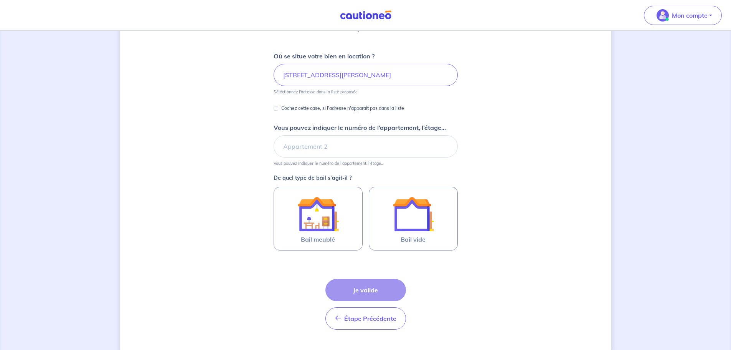  I want to click on p: Sélectionnez l'adresse dans la liste proposée, so click(315, 92).